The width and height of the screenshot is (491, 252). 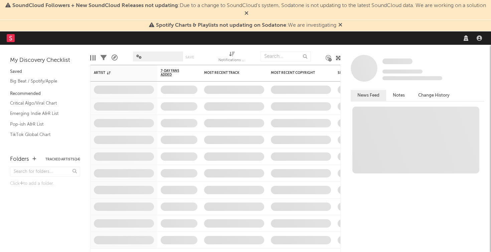 What do you see at coordinates (19, 159) in the screenshot?
I see `div: Folders` at bounding box center [19, 159].